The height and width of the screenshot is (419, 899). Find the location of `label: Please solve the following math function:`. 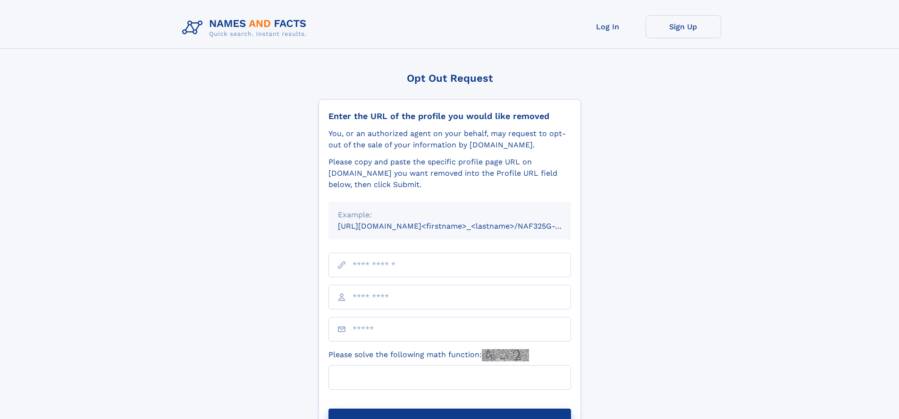

label: Please solve the following math function: is located at coordinates (429, 355).